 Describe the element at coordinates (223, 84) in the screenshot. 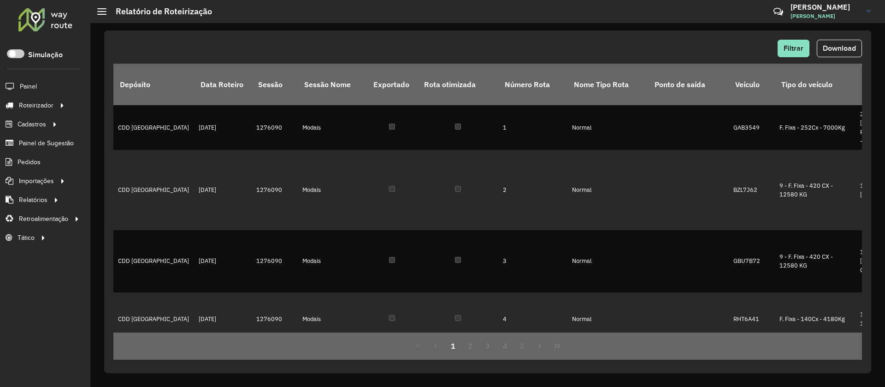

I see `th: Data Roteiro` at that location.